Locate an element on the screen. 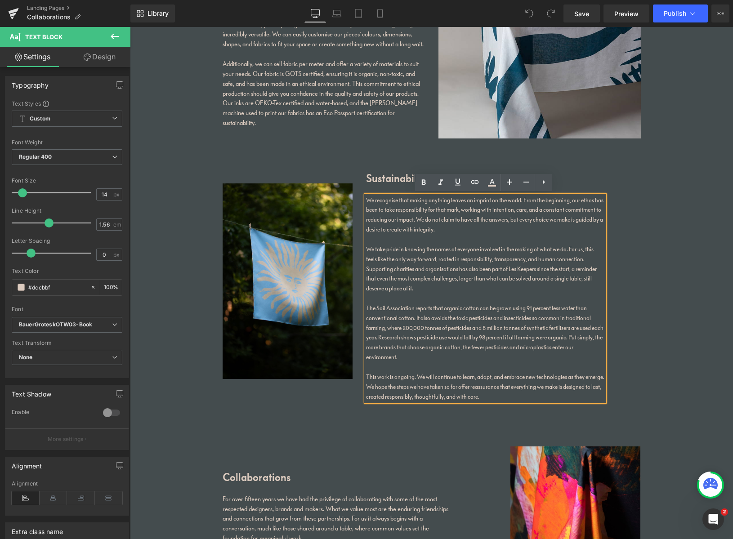 This screenshot has height=539, width=733. p: More settings is located at coordinates (66, 440).